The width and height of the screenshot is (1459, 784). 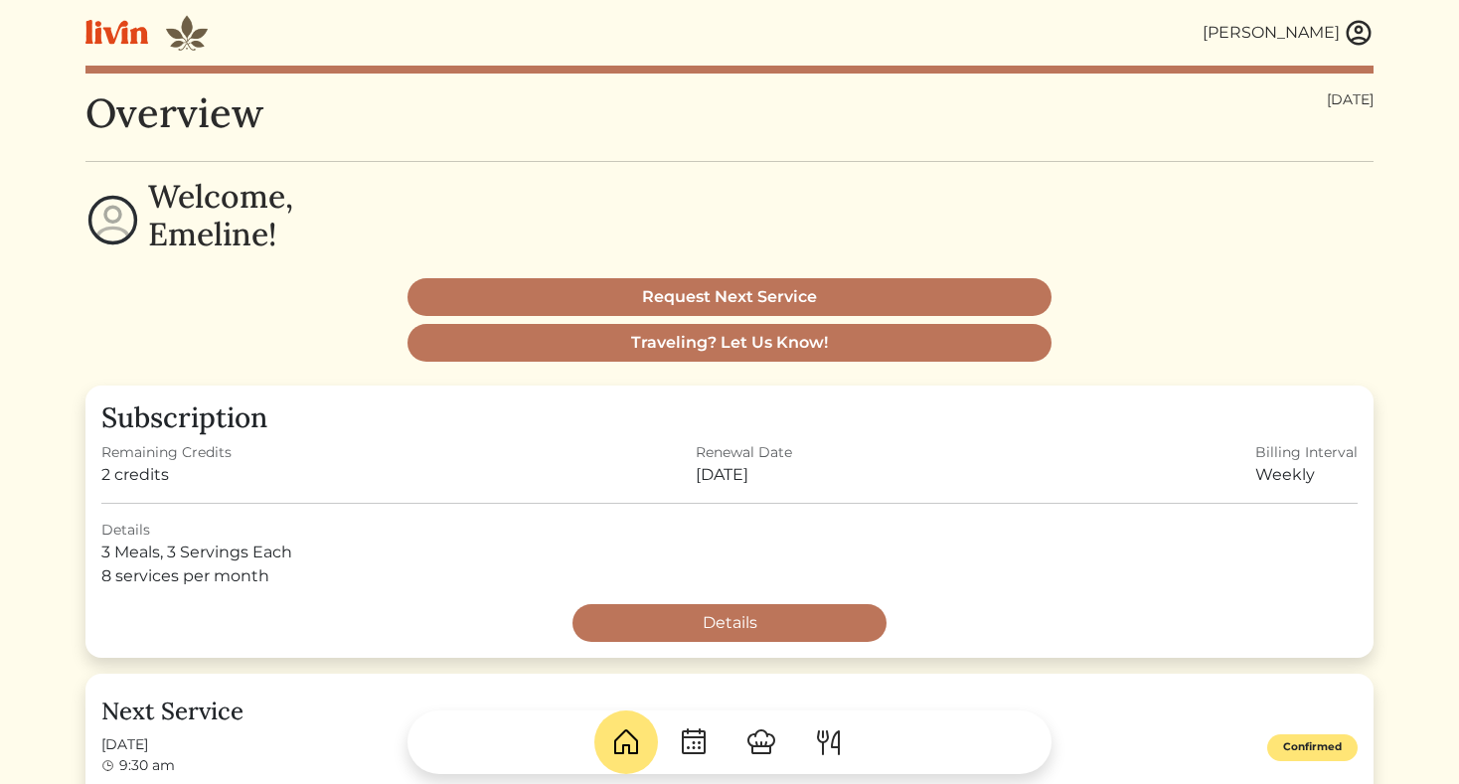 I want to click on img: House-9bf13187bcbb5817f509fe5e7408150f90897510c4275e13d0d5fca38e0b5951.svg, so click(x=626, y=742).